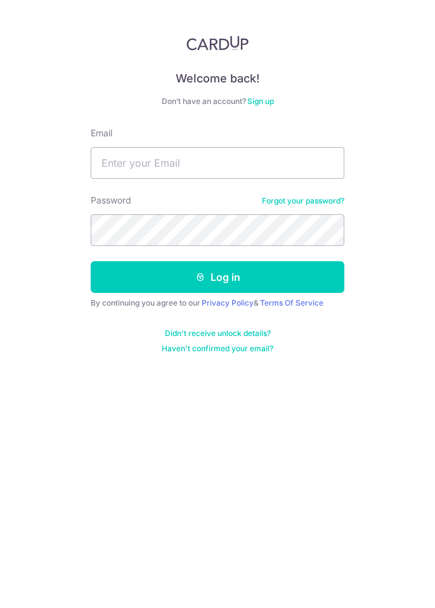 Image resolution: width=435 pixels, height=608 pixels. Describe the element at coordinates (218, 163) in the screenshot. I see `input: Enter your Email` at that location.